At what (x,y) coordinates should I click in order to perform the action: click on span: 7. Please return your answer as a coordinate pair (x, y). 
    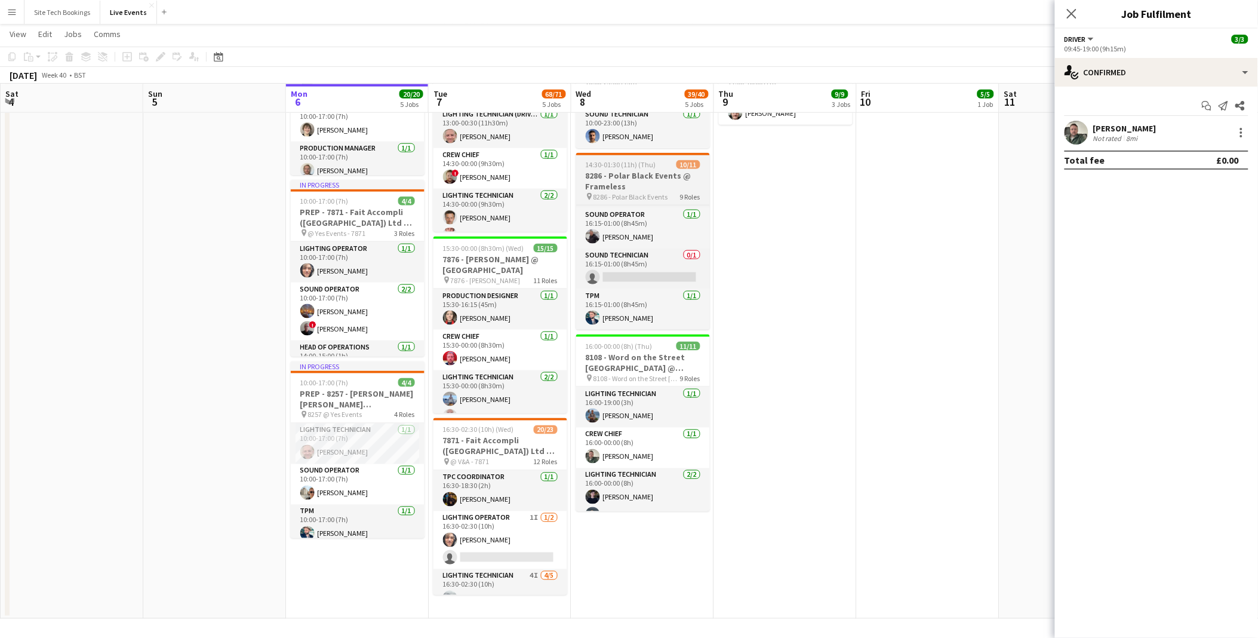
    Looking at the image, I should click on (440, 102).